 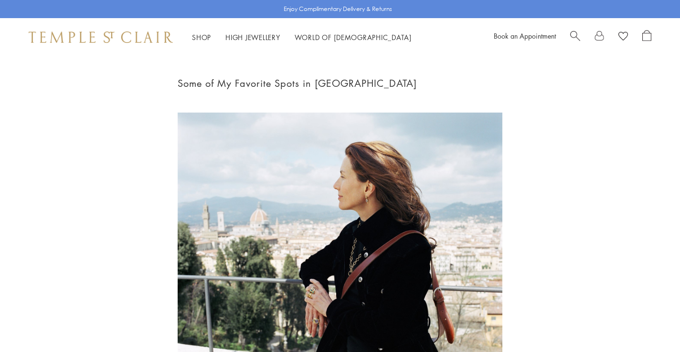 I want to click on a: Search, so click(x=575, y=37).